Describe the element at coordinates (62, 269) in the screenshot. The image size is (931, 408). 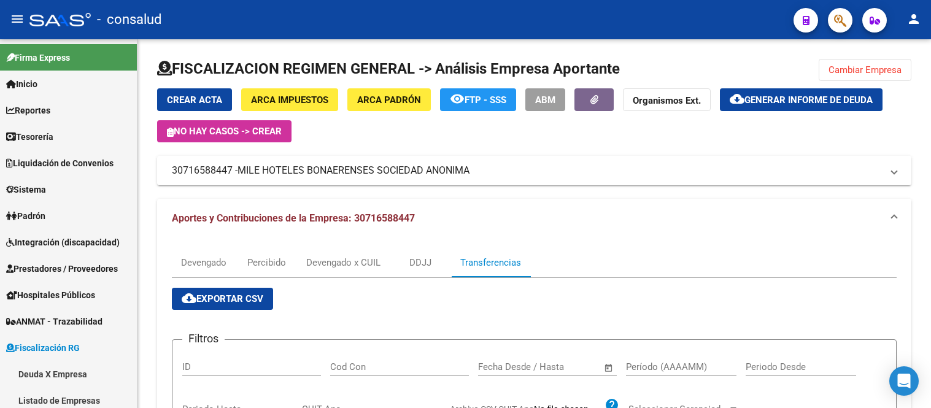
I see `span: Prestadores / Proveedores` at that location.